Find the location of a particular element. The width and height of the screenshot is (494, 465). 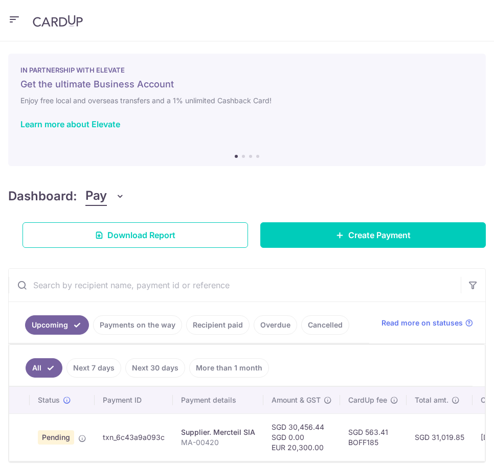

span: Read more on statuses is located at coordinates (422, 323).